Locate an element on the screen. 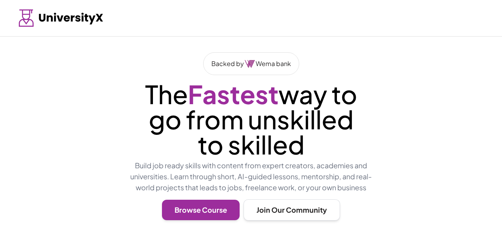  p: Build job ready skills with content from expert creators, academies and universities. Learn throu... is located at coordinates (251, 176).